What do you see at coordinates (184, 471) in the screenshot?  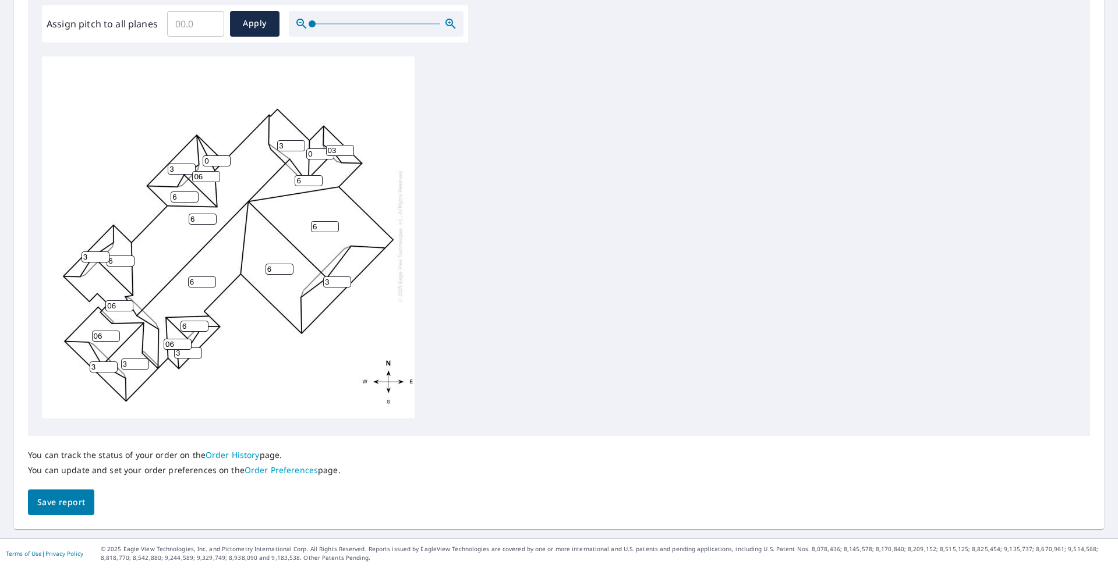 I see `p: You can update and set your order preferences on the page.` at bounding box center [184, 471].